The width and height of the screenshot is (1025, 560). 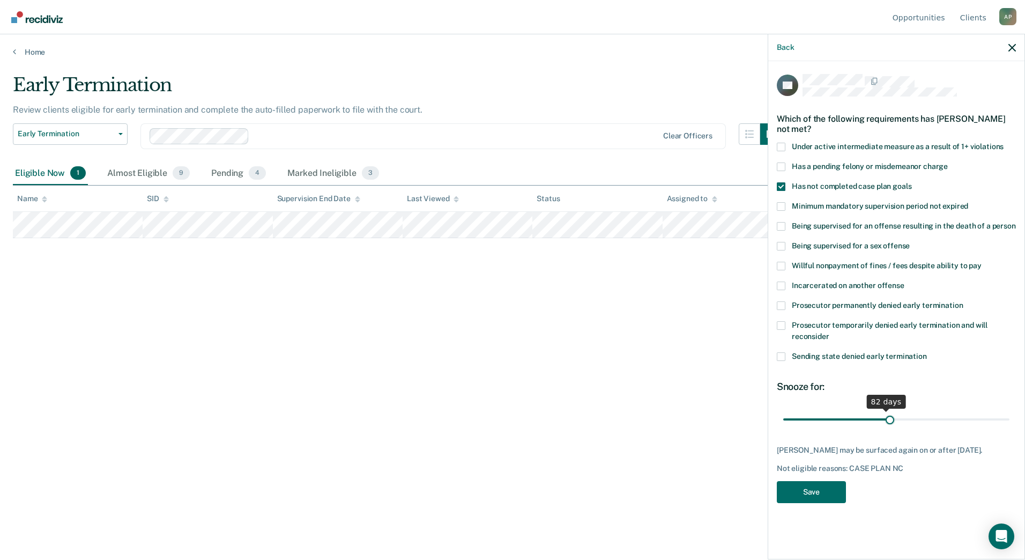 I want to click on a: Home, so click(x=512, y=52).